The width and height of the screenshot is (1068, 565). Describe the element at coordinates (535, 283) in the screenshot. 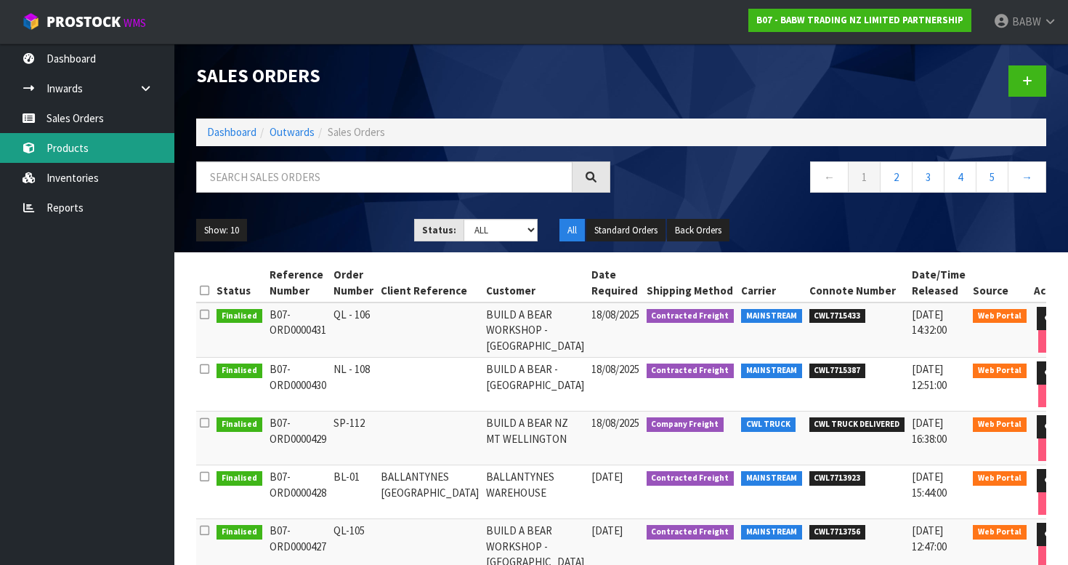

I see `th: Customer` at that location.